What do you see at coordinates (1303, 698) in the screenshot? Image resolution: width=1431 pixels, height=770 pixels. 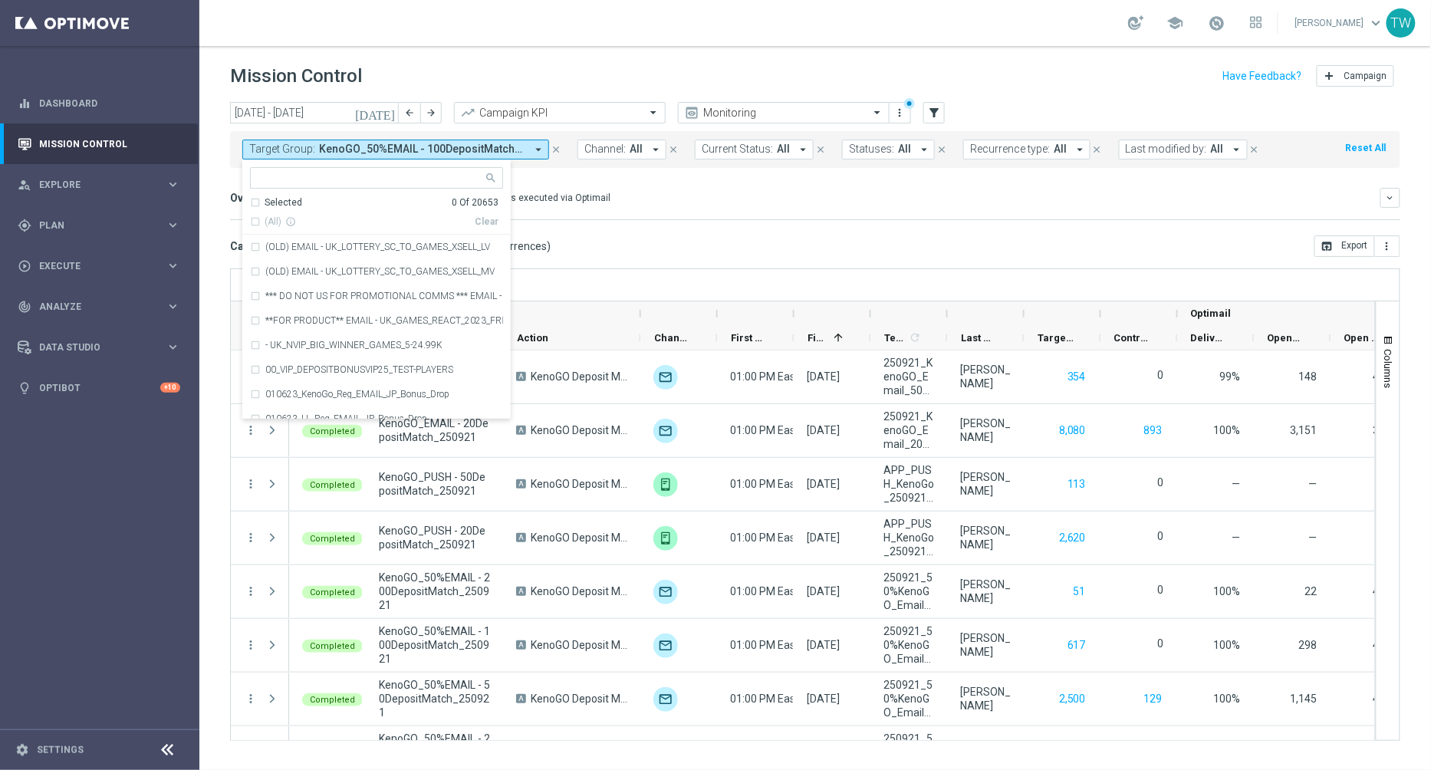 I see `span: 1,145` at bounding box center [1303, 698].